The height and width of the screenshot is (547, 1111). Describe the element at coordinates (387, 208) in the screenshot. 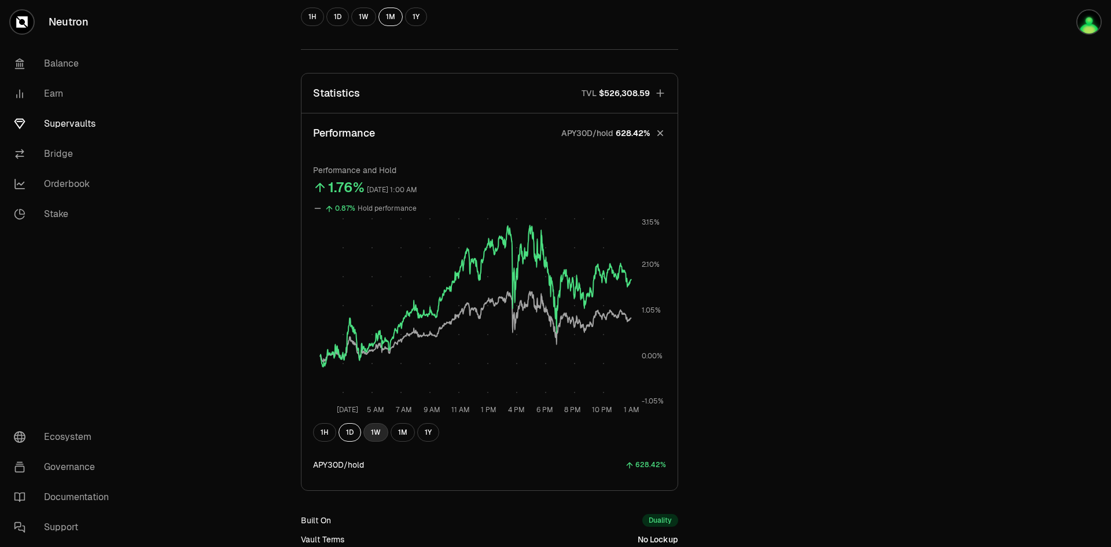

I see `div: Hold performance` at that location.